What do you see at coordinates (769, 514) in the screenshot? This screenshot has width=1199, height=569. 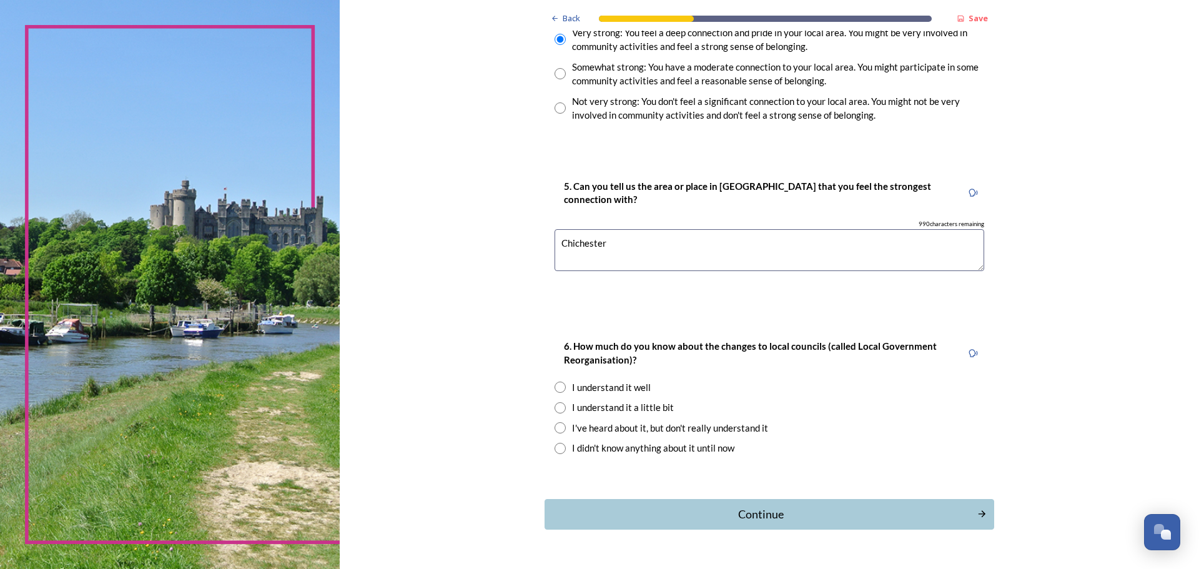 I see `button: Continue` at bounding box center [769, 514].